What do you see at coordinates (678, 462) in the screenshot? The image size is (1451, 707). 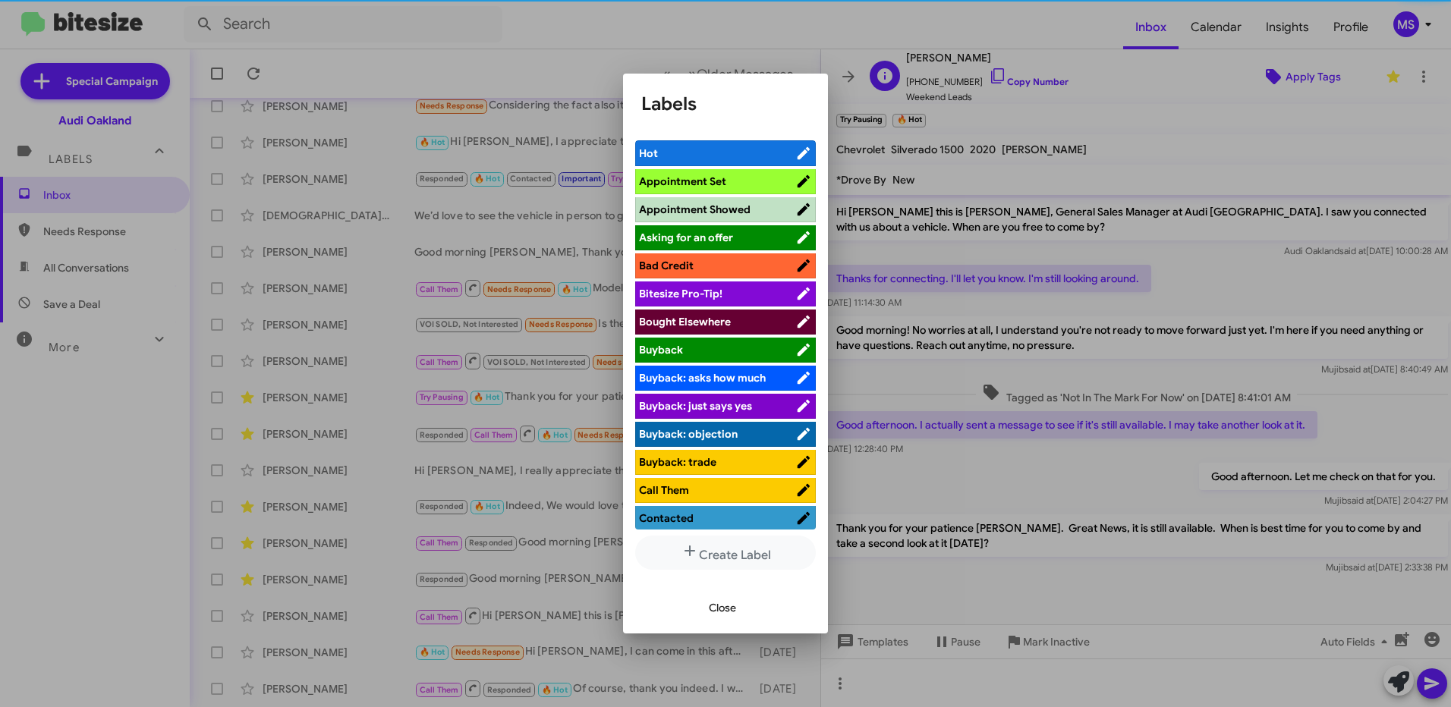 I see `span: Buyback: trade` at bounding box center [678, 462].